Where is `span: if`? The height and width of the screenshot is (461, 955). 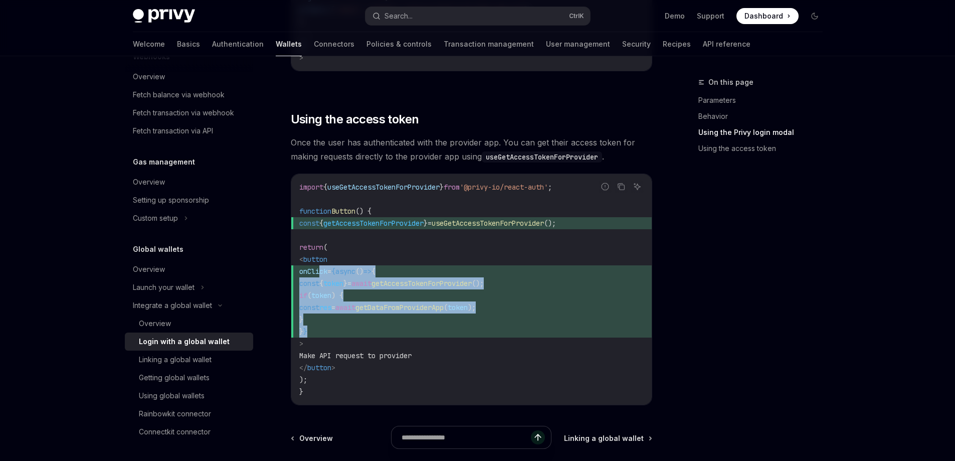
span: if is located at coordinates (303, 295).